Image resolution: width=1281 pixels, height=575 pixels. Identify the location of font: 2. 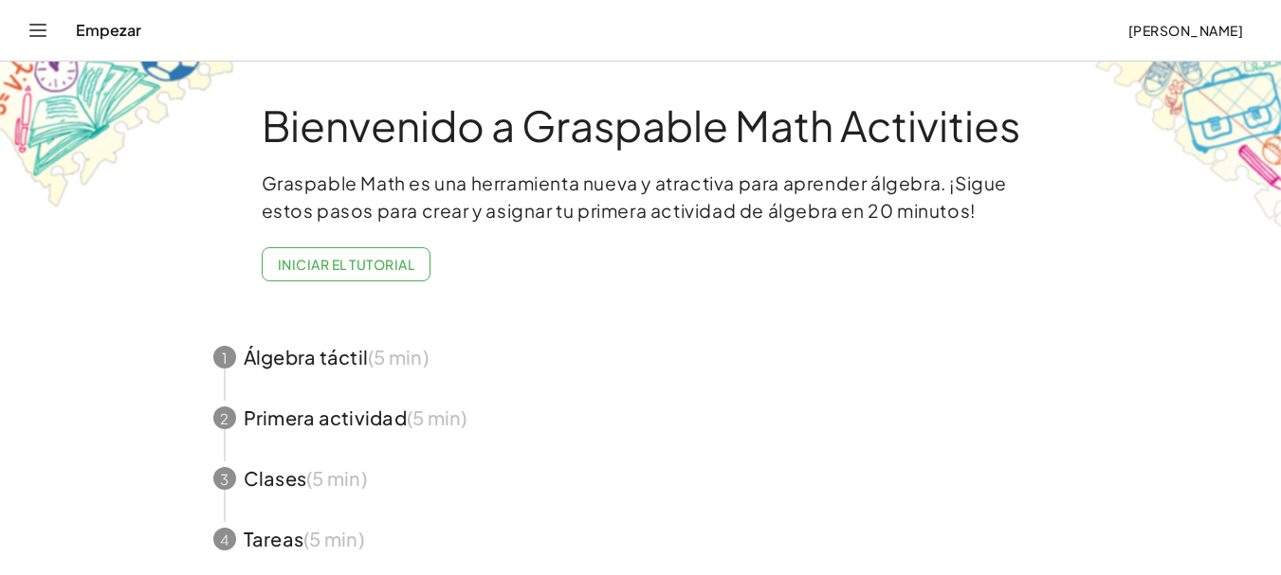
(224, 419).